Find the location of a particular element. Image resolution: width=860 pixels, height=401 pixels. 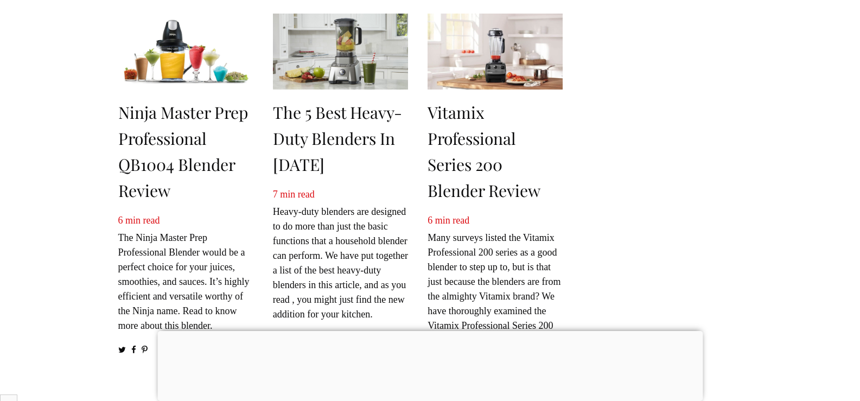

p: Heavy-duty blenders are designed to do more than just the basic functions that a household blende... is located at coordinates (340, 254).